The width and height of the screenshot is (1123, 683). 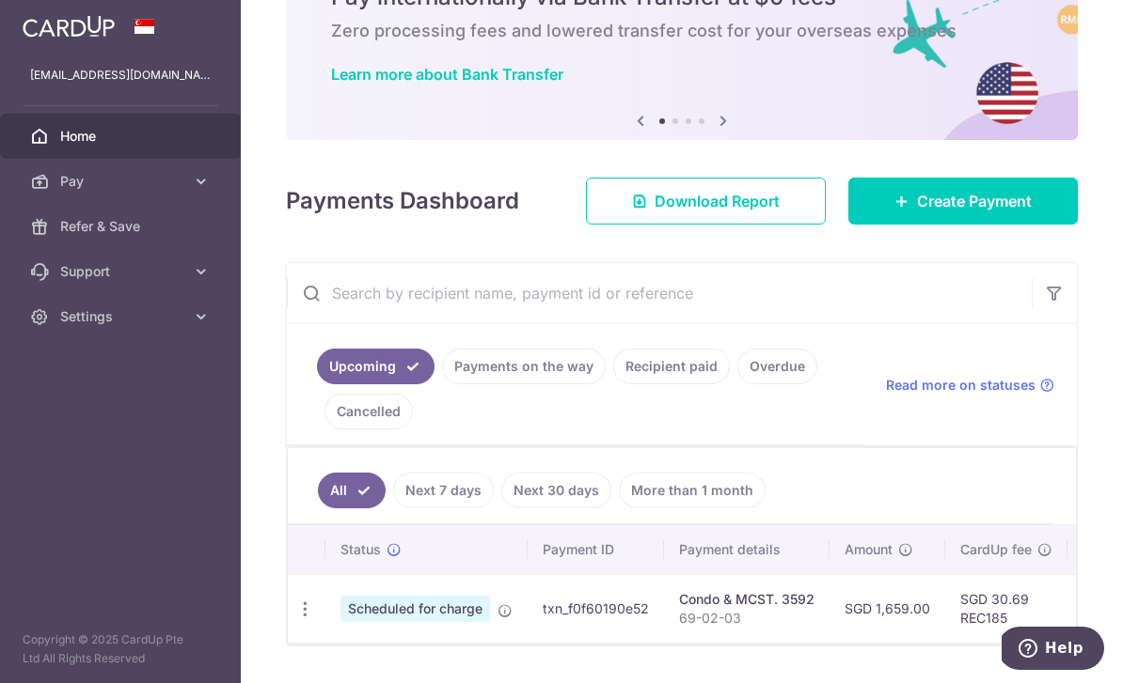 What do you see at coordinates (960, 385) in the screenshot?
I see `span: Read more on statuses` at bounding box center [960, 385].